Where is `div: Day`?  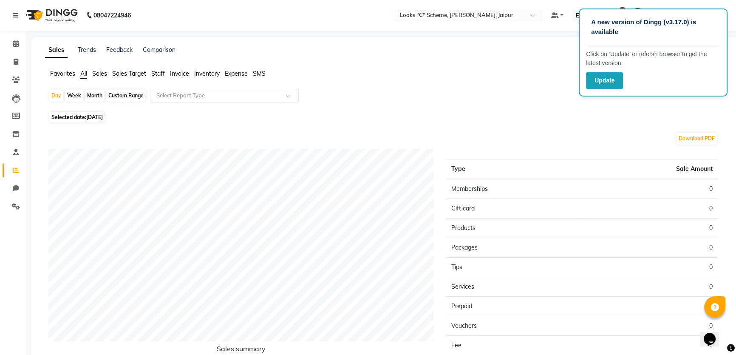
div: Day is located at coordinates (56, 96).